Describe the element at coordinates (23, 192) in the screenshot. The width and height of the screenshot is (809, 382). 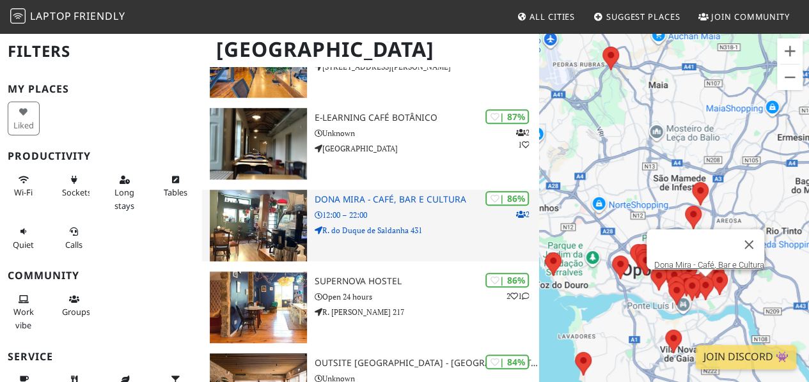
I see `span: Stable Wi-Fi` at that location.